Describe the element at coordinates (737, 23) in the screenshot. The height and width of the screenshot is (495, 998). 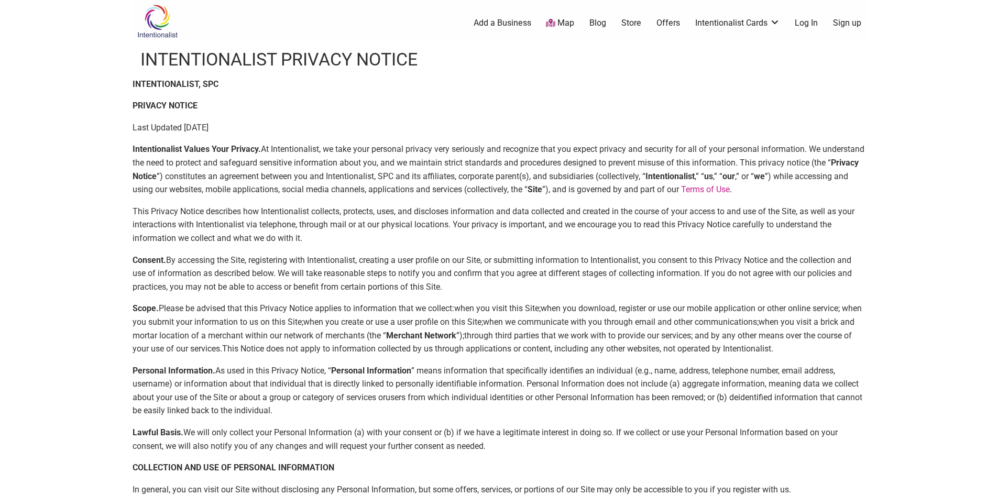
I see `a: Intentionalist Cards` at that location.